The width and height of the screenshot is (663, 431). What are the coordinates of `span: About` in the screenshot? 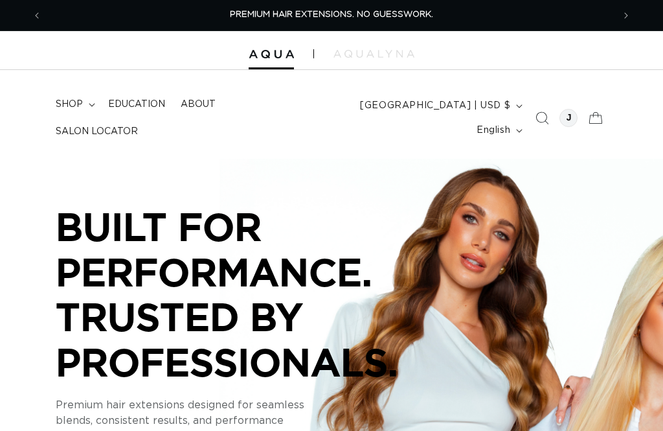 It's located at (198, 104).